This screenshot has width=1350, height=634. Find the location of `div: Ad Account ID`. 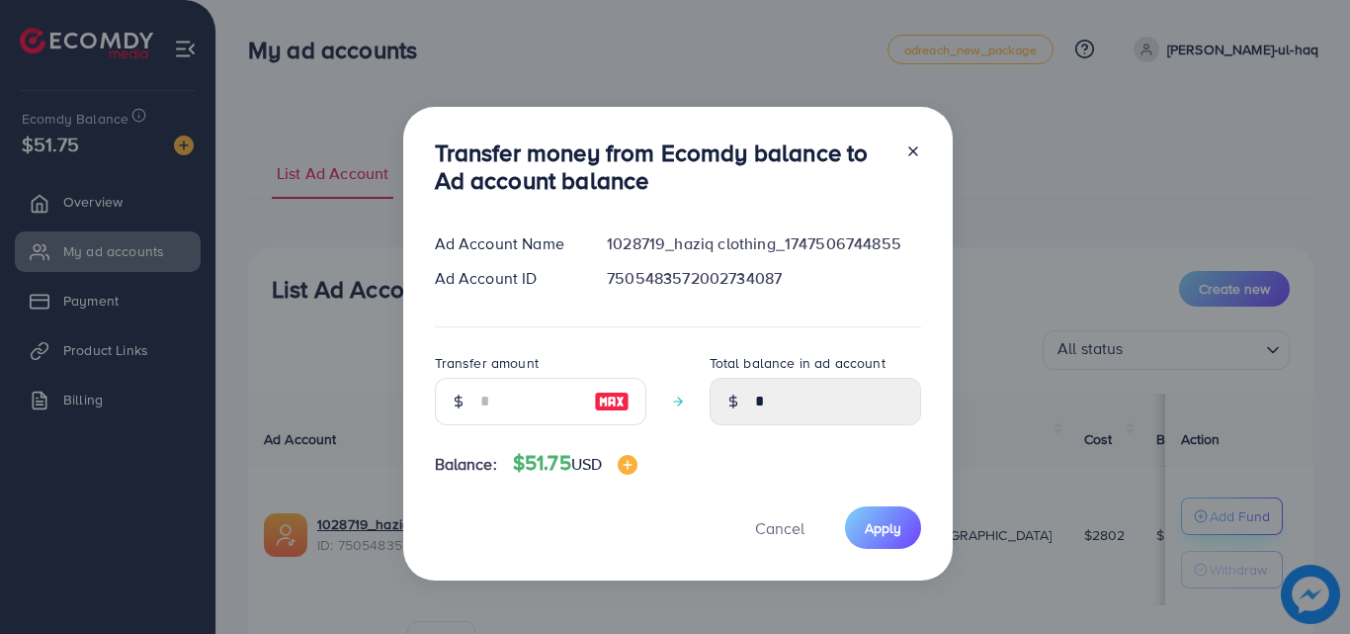

div: Ad Account ID is located at coordinates (505, 278).